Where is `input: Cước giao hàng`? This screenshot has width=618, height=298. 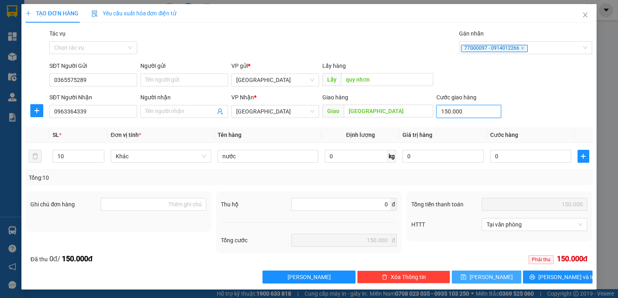 input: Cước giao hàng is located at coordinates (469, 112).